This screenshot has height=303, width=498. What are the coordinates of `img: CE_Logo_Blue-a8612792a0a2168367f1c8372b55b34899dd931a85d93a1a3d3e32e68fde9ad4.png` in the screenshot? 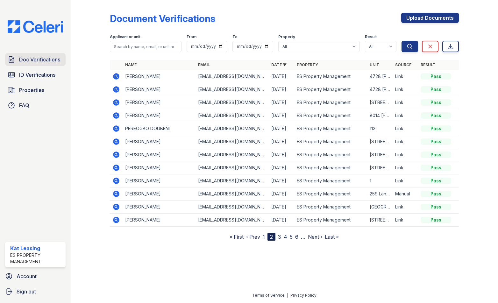 It's located at (35, 26).